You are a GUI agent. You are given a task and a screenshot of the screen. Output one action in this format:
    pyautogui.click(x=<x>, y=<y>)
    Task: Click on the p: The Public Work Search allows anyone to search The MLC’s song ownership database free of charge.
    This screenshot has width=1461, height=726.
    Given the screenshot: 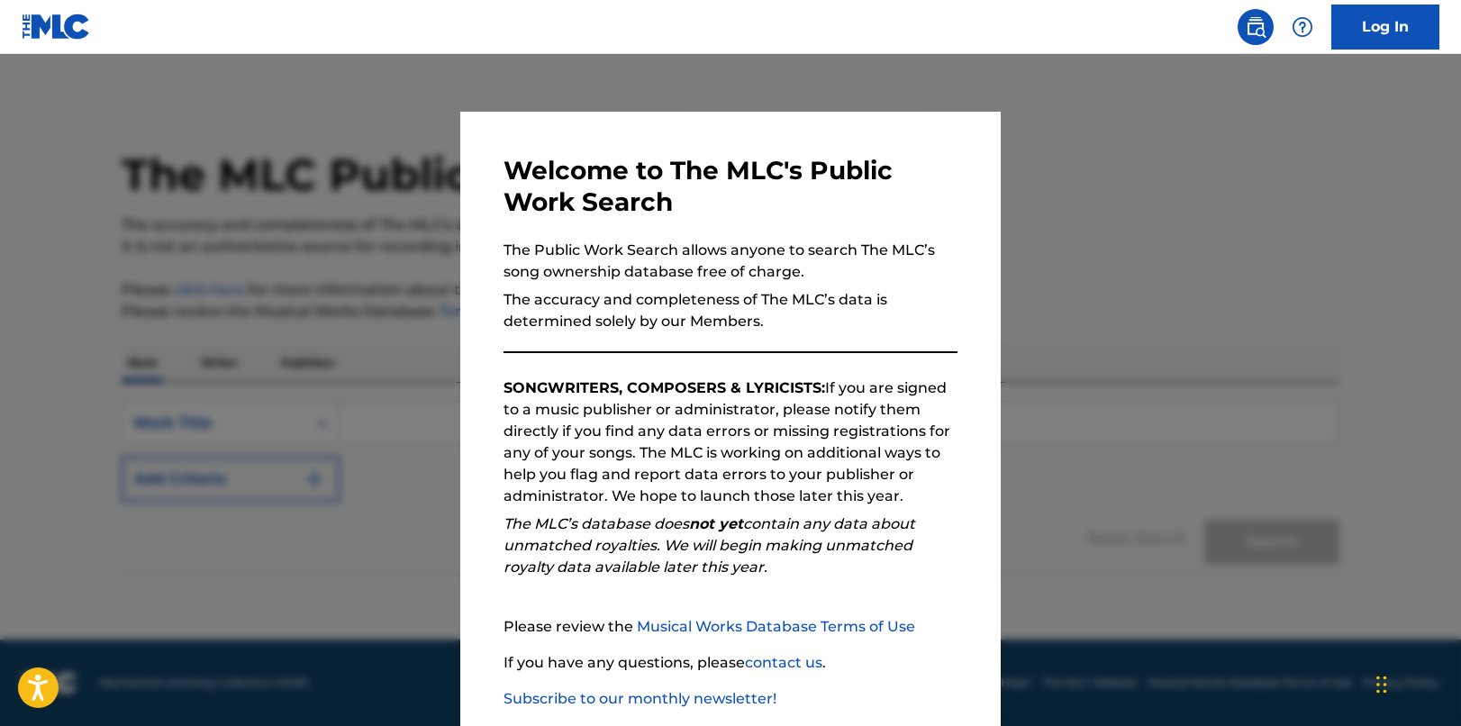 What is the action you would take?
    pyautogui.click(x=730, y=261)
    